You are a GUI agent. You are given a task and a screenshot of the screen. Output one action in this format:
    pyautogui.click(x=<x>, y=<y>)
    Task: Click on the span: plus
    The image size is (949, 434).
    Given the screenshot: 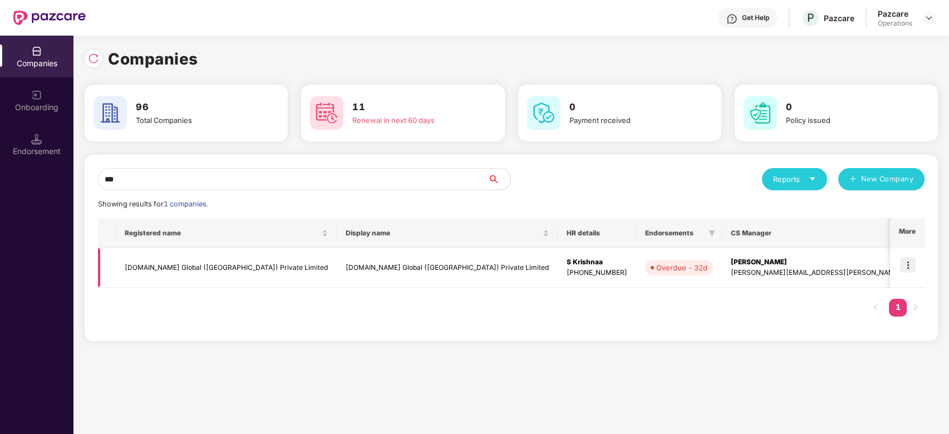 What is the action you would take?
    pyautogui.click(x=853, y=180)
    